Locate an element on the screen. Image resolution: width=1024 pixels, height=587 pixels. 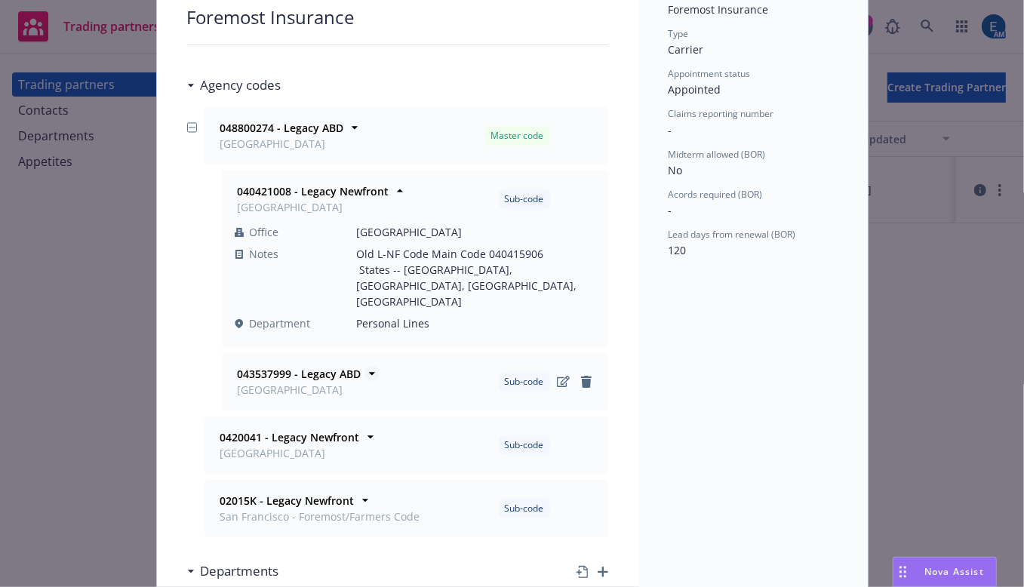
span: Notes is located at coordinates (264, 254).